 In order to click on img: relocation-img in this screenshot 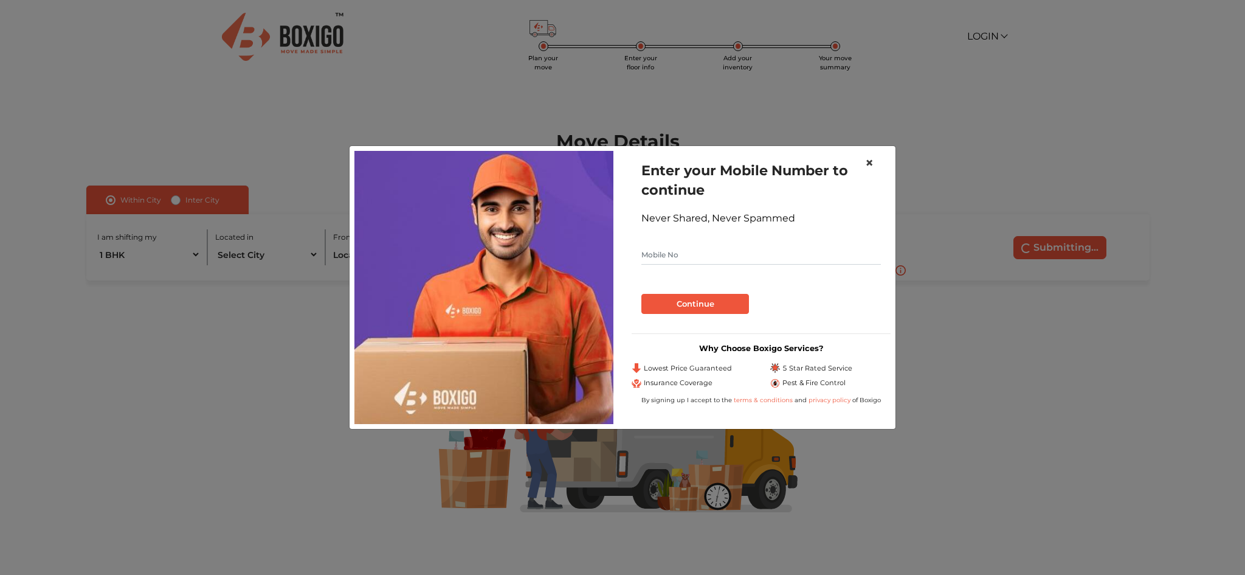, I will do `click(484, 287)`.